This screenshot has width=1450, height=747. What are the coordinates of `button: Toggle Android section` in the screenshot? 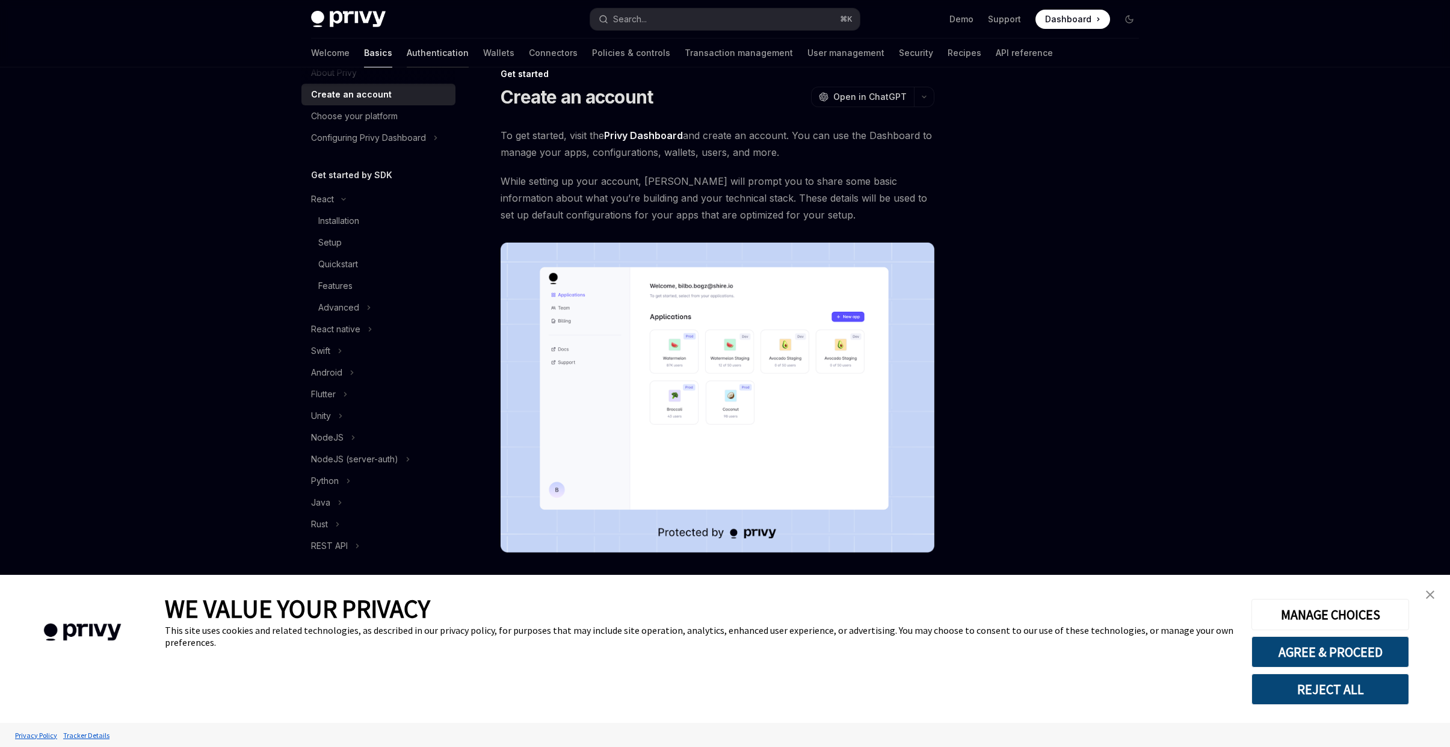 It's located at (379, 373).